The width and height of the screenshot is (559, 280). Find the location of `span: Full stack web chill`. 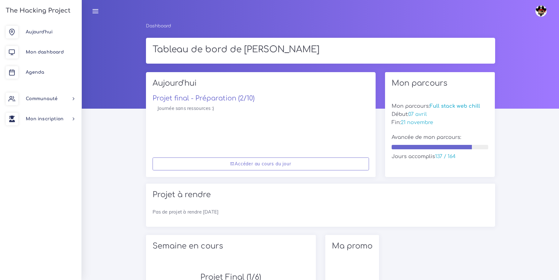

span: Full stack web chill is located at coordinates (455, 106).